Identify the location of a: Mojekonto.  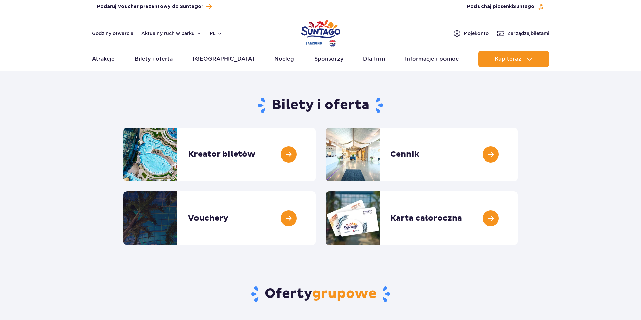
(470, 33).